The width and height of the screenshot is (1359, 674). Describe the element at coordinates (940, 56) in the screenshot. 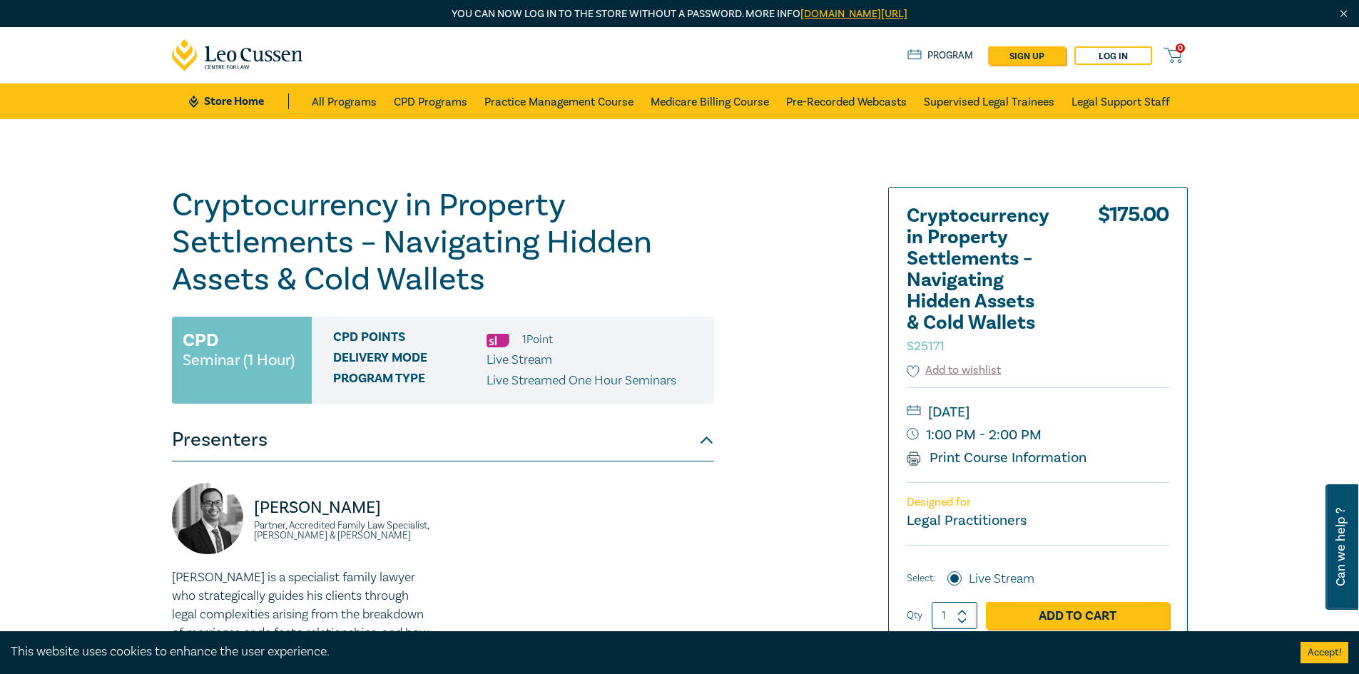

I see `a: Program` at that location.